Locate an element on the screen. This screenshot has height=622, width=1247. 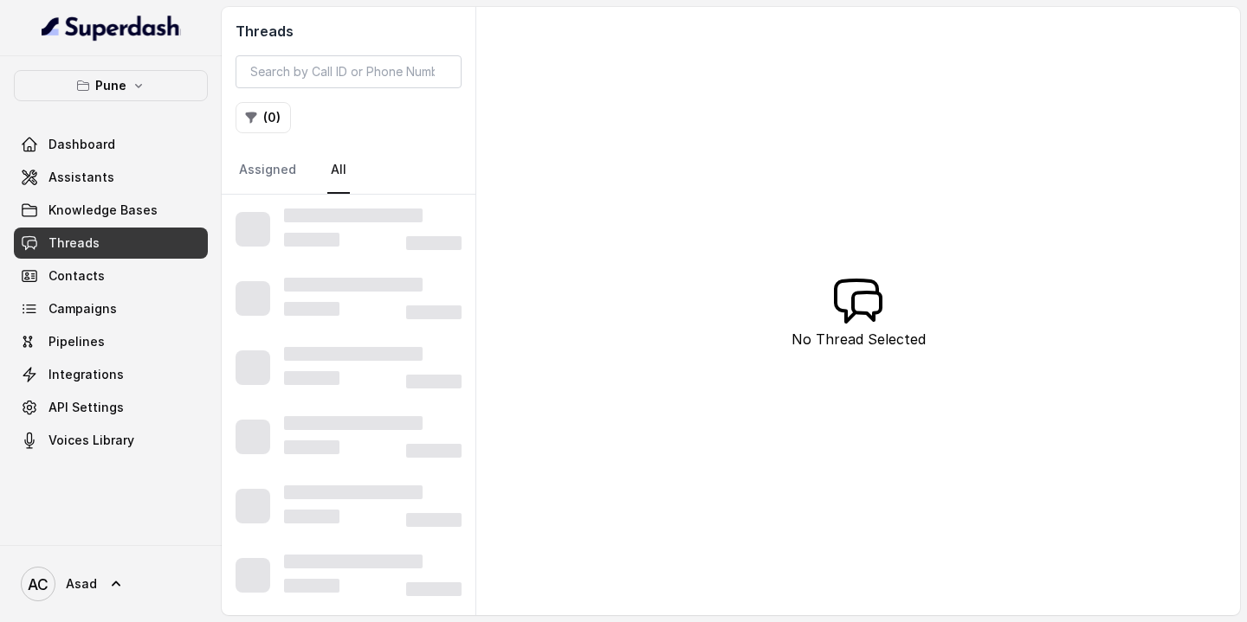
span: Assistants is located at coordinates (81, 177).